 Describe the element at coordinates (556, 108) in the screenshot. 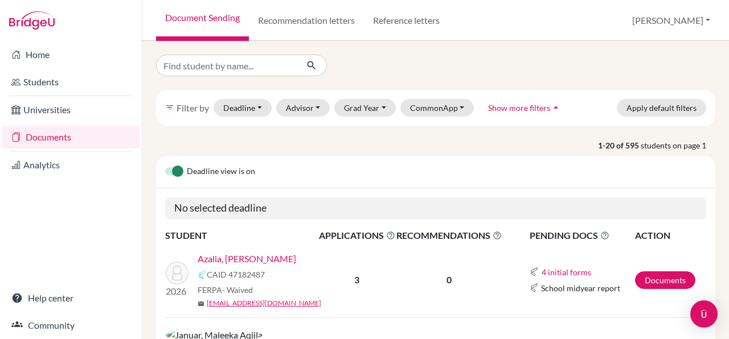

I see `i: arrow_drop_up` at that location.